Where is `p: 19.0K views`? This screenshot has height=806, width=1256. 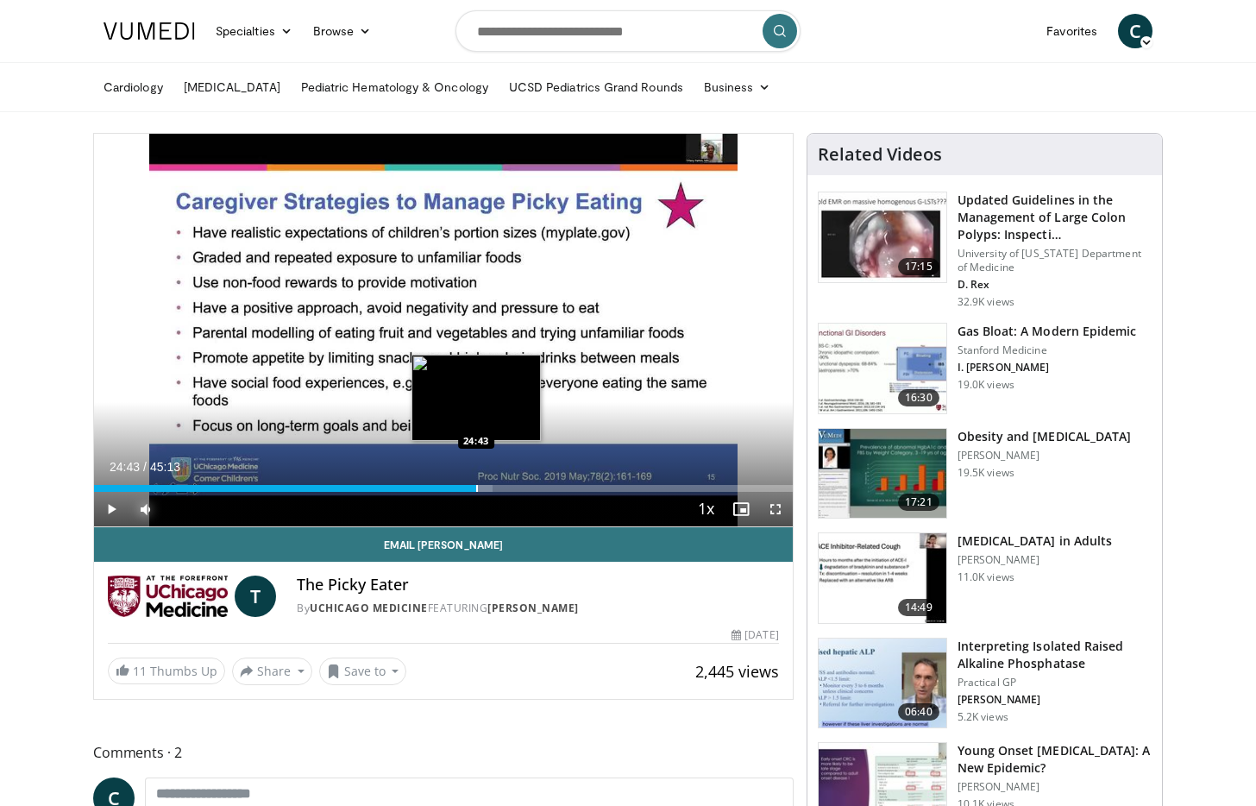
p: 19.0K views is located at coordinates (986, 385).